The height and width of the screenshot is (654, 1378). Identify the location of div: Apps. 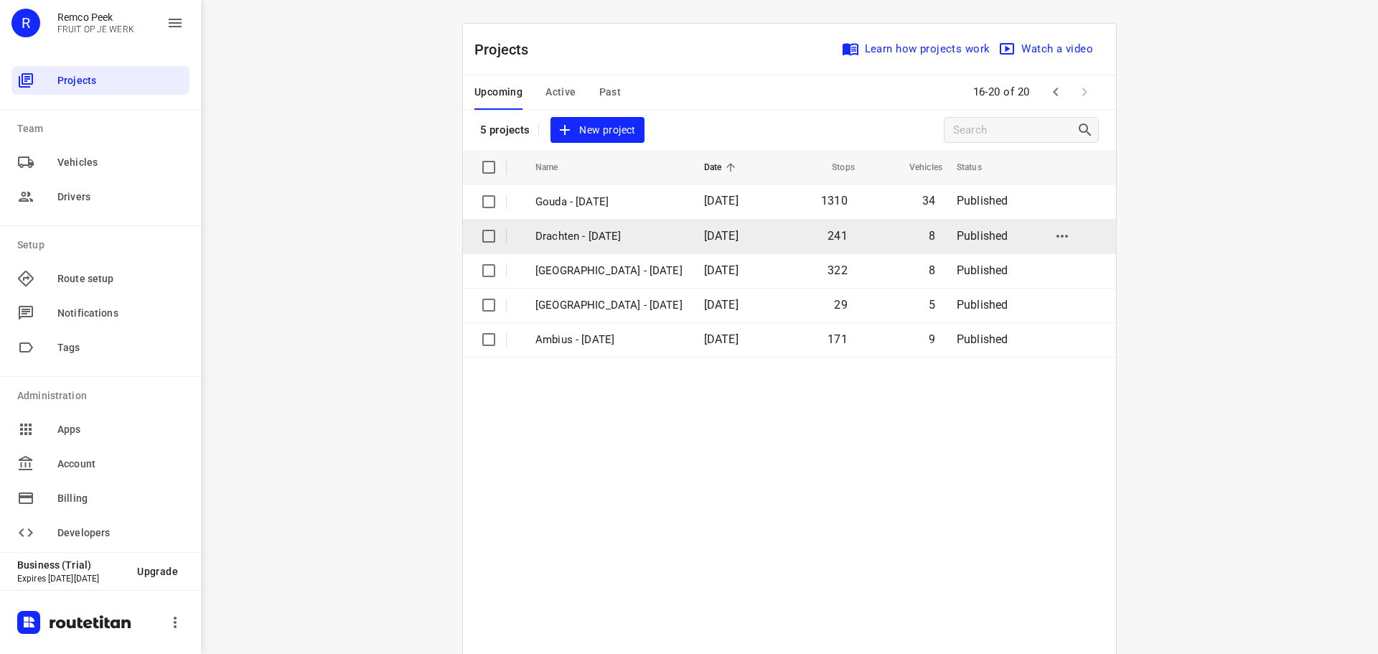
(101, 429).